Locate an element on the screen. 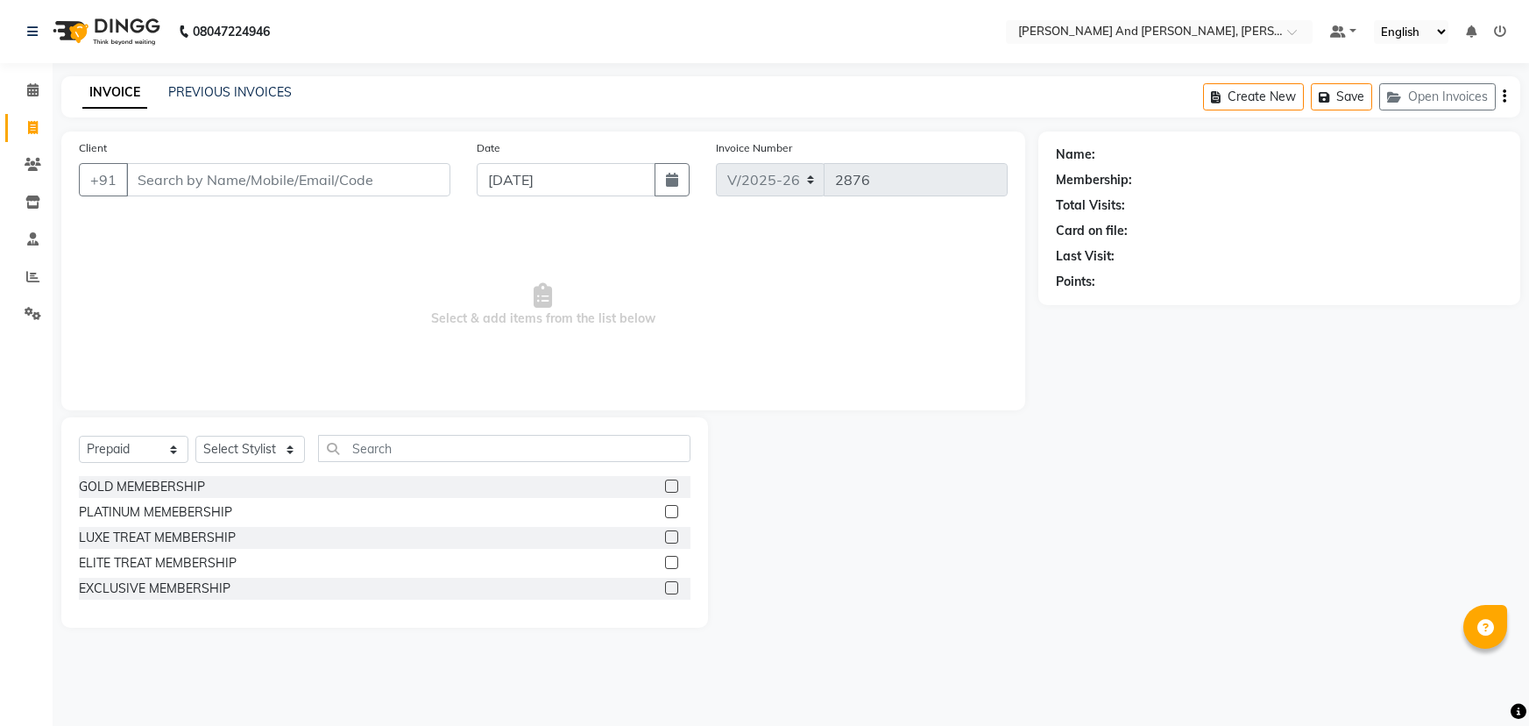 The width and height of the screenshot is (1529, 726). div: ELITE TREAT MEMBERSHIP is located at coordinates (158, 563).